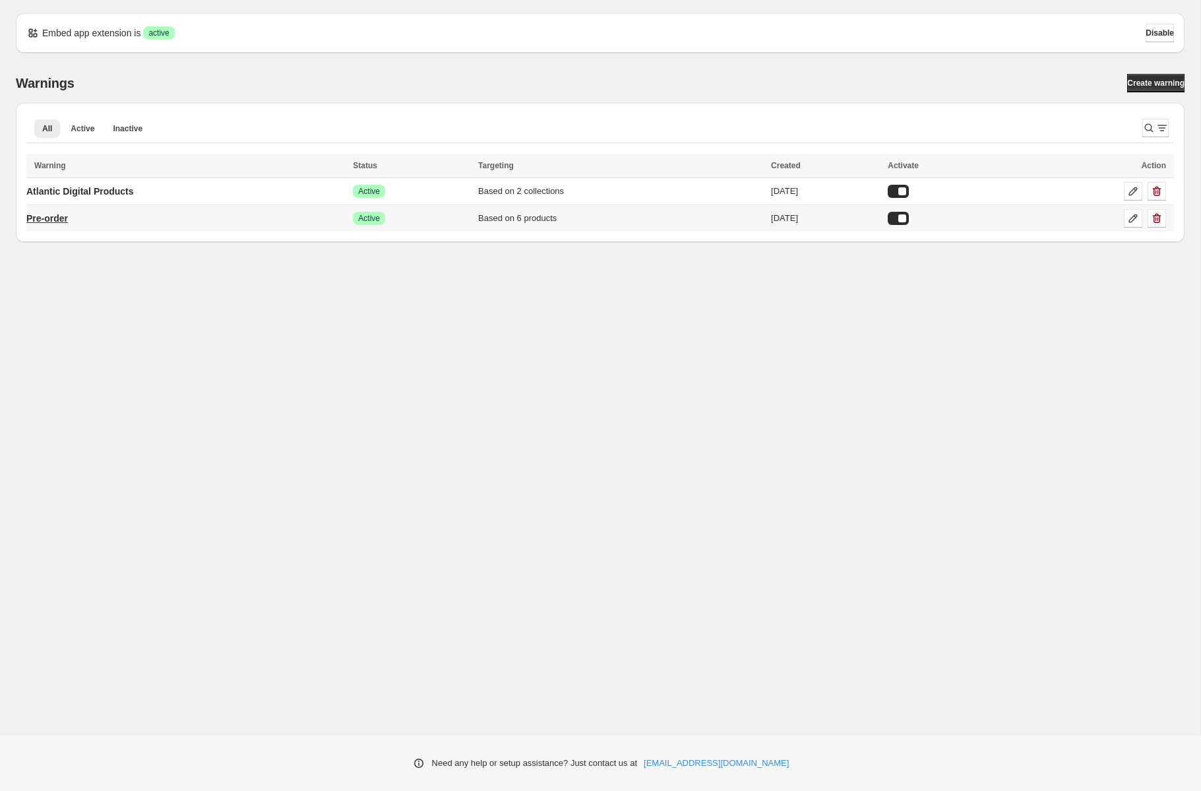  Describe the element at coordinates (1159, 33) in the screenshot. I see `span: Disable` at that location.